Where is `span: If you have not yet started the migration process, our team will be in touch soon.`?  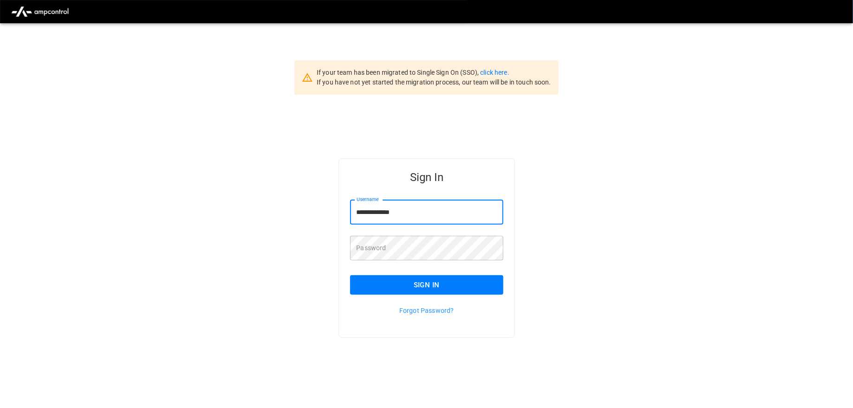 span: If you have not yet started the migration process, our team will be in touch soon. is located at coordinates (434, 82).